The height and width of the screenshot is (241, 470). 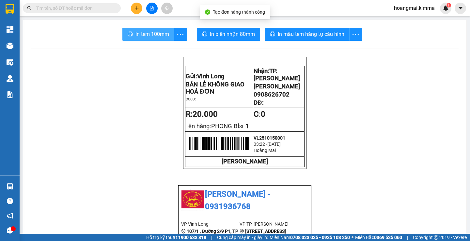 What do you see at coordinates (136, 8) in the screenshot?
I see `button: plus` at bounding box center [136, 8].